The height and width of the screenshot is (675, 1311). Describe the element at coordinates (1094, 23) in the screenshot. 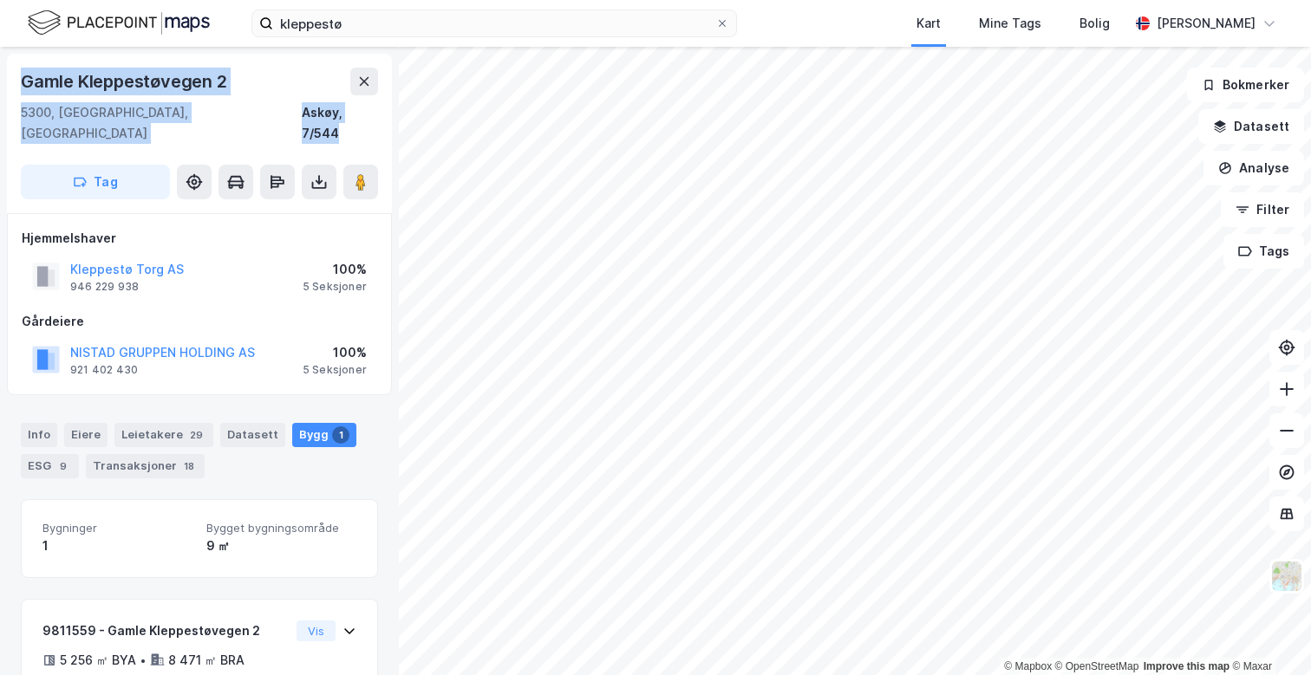

I see `div: Bolig` at that location.